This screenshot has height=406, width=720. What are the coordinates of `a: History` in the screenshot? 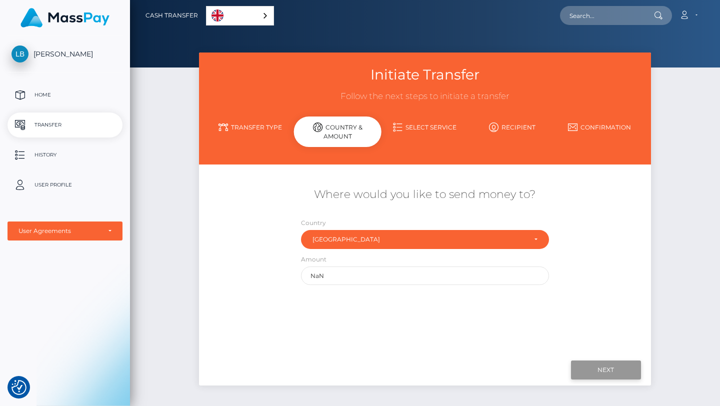 It's located at (65, 155).